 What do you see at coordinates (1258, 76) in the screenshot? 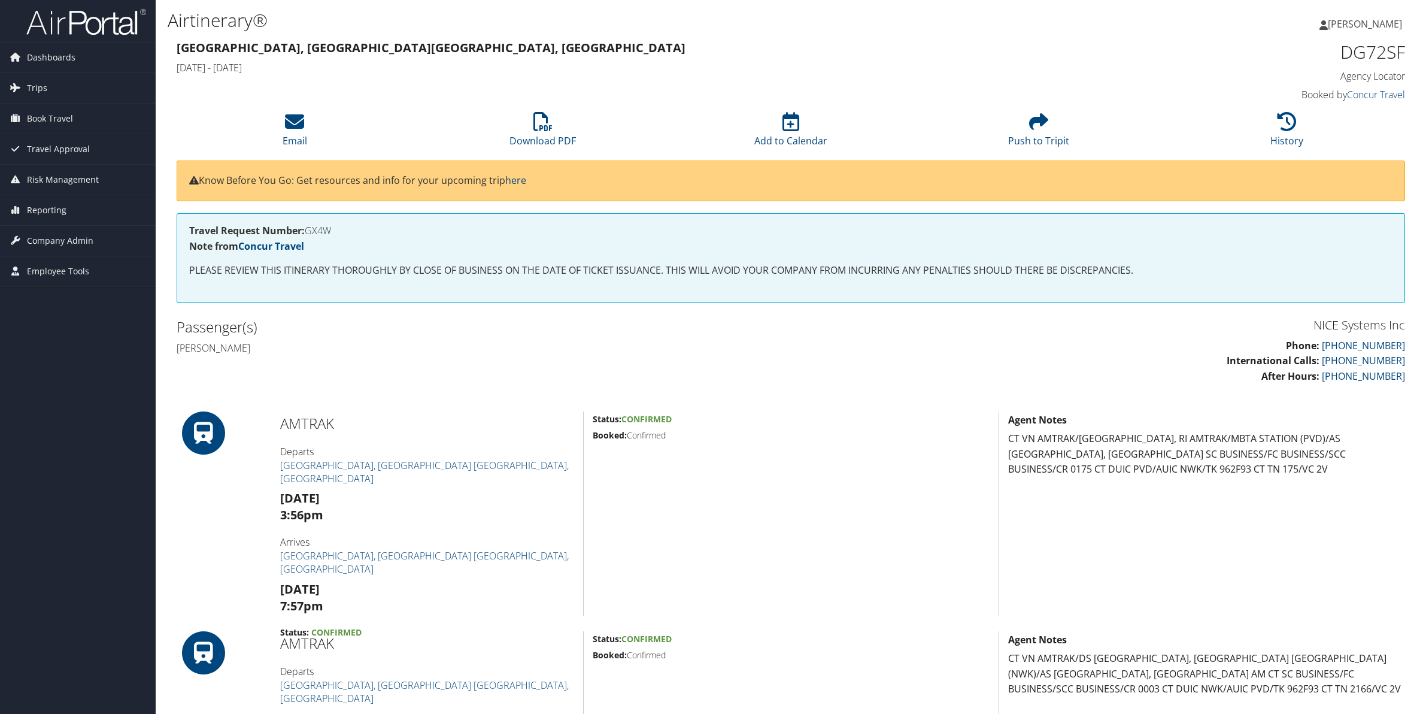
I see `h4: Agency Locator` at bounding box center [1258, 76].